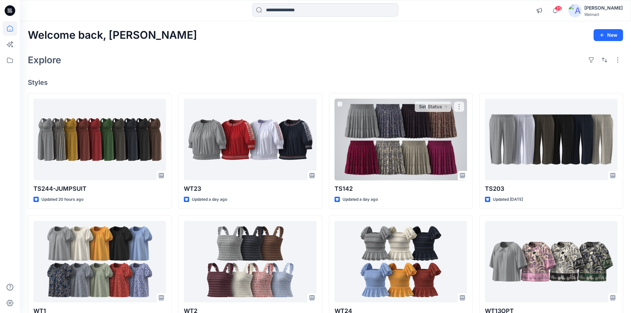 The height and width of the screenshot is (313, 631). What do you see at coordinates (62, 199) in the screenshot?
I see `p: Updated 20 hours ago` at bounding box center [62, 199].